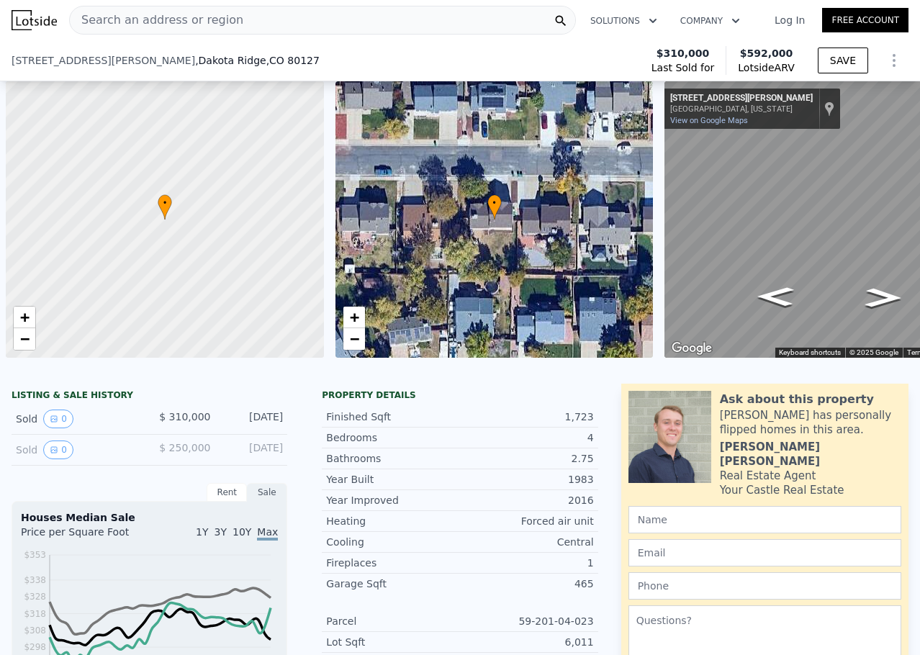 The height and width of the screenshot is (655, 920). What do you see at coordinates (527, 459) in the screenshot?
I see `div: 2.75` at bounding box center [527, 459].